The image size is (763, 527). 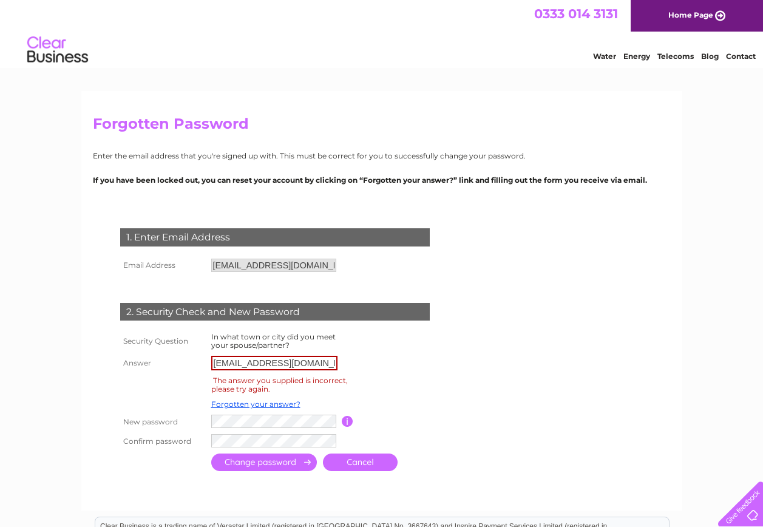 What do you see at coordinates (741, 56) in the screenshot?
I see `a: Contact` at bounding box center [741, 56].